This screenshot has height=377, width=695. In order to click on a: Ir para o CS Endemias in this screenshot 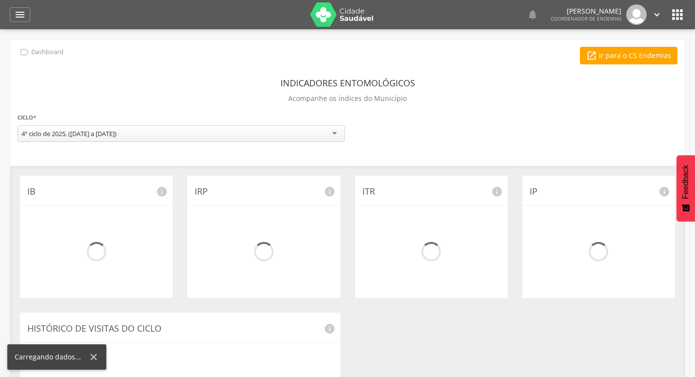, I will do `click(629, 56)`.